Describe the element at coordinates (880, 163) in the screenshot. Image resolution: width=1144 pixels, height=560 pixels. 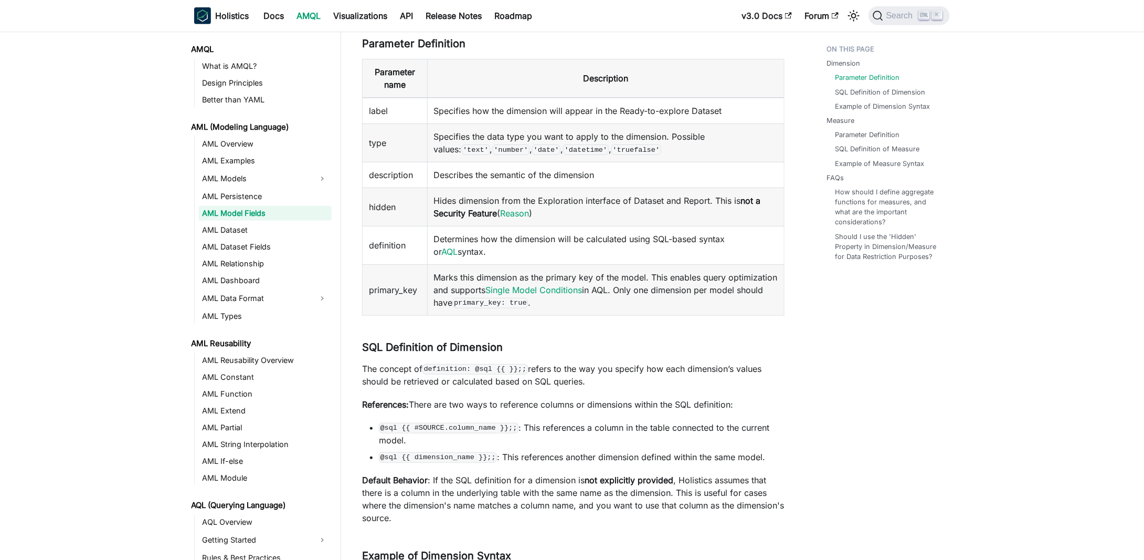
I see `a: Example of Measure Syntax` at that location.